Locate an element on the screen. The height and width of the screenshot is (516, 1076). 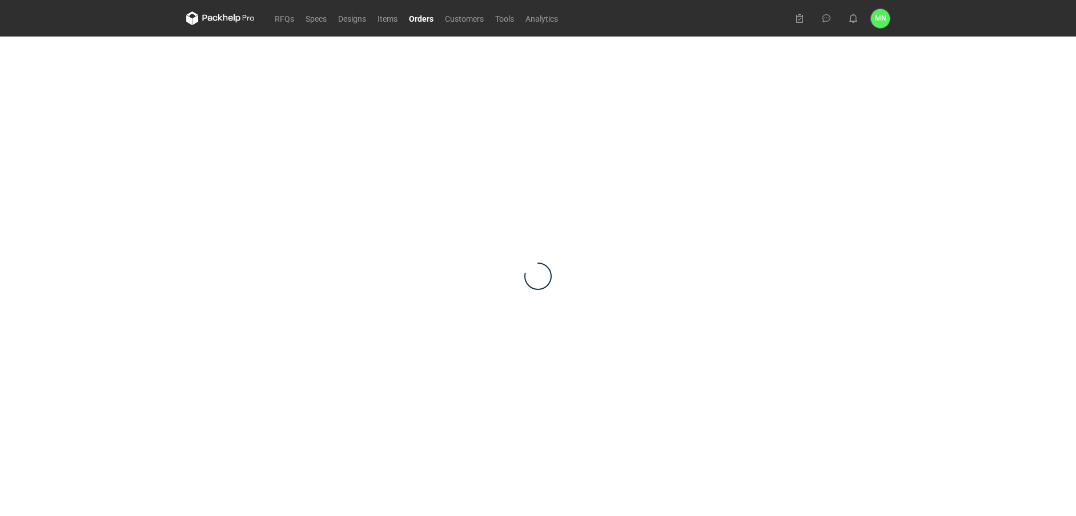
a: Specs is located at coordinates (316, 18).